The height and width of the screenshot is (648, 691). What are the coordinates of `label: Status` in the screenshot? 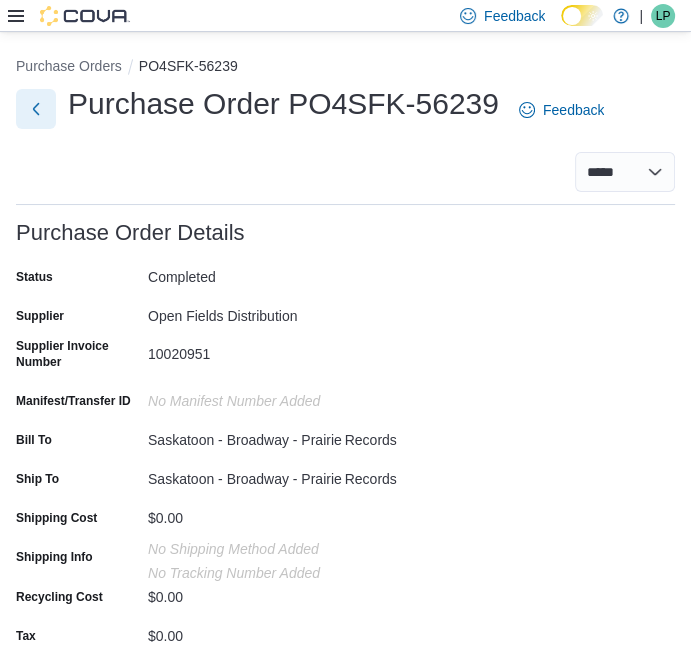 It's located at (34, 277).